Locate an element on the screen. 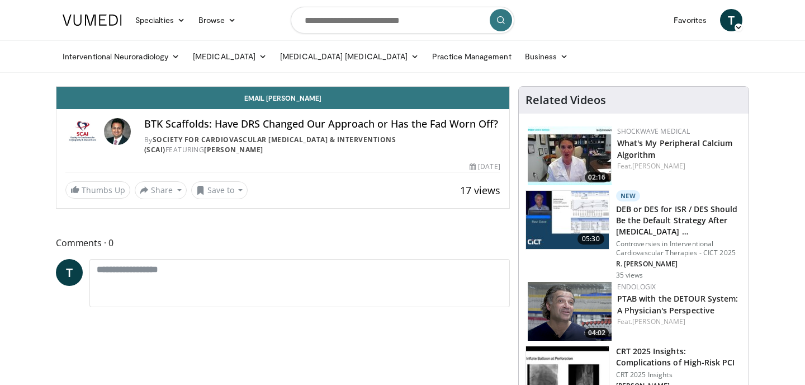 This screenshot has height=385, width=805. span: Comments 0 is located at coordinates (283, 243).